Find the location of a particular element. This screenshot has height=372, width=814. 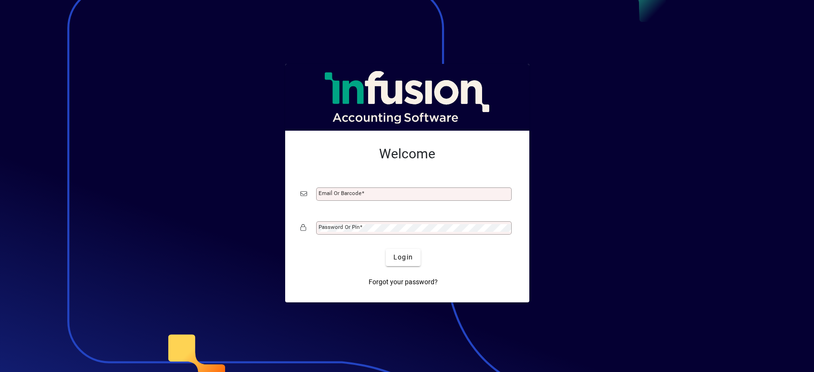

button: Login is located at coordinates (403, 257).